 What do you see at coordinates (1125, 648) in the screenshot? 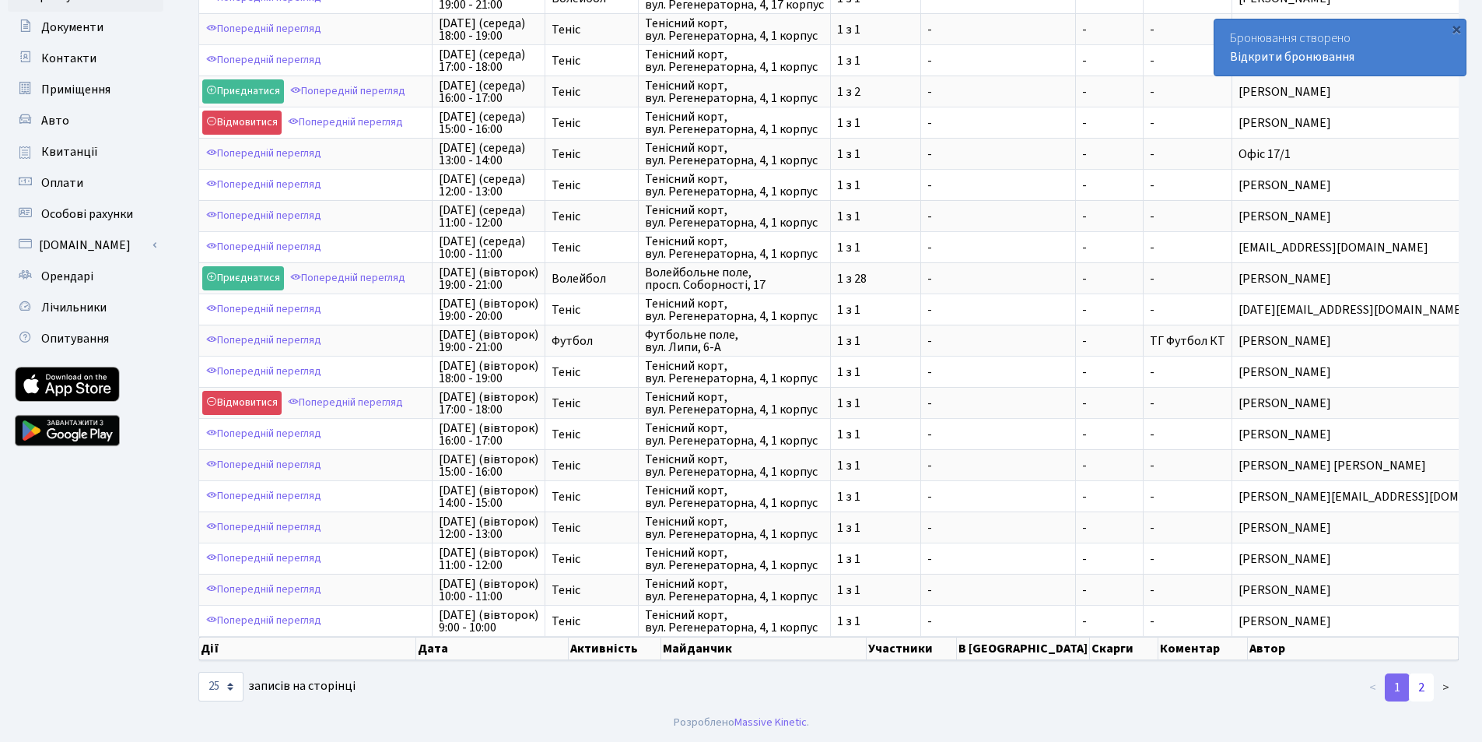
I see `th: Скарги` at bounding box center [1125, 648].